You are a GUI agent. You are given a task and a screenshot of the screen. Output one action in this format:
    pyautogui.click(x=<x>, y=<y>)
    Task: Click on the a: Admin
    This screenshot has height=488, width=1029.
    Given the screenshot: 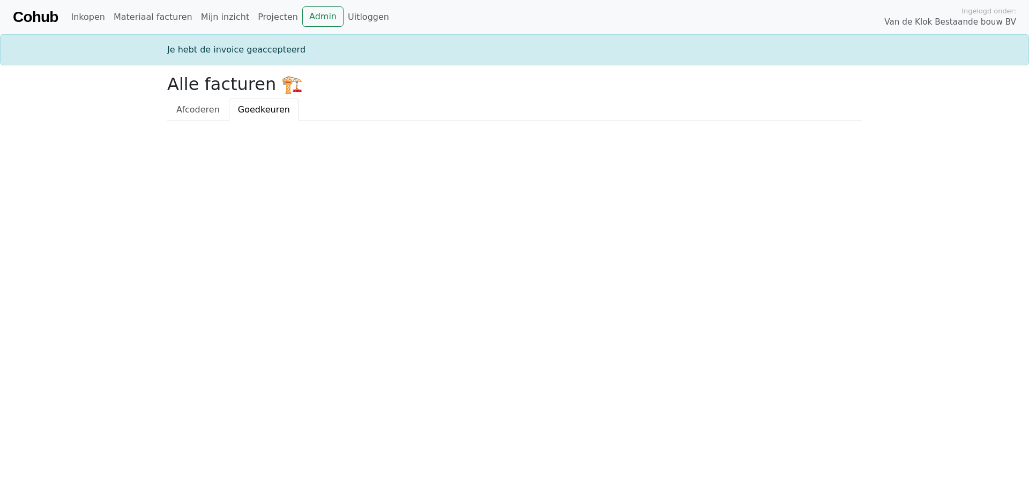 What is the action you would take?
    pyautogui.click(x=323, y=17)
    